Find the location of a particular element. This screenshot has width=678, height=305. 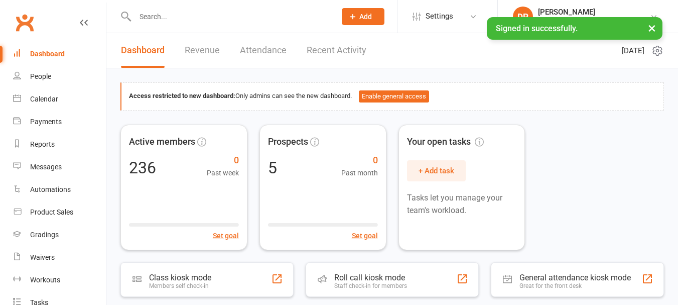

div: Dashboard is located at coordinates (47, 54).